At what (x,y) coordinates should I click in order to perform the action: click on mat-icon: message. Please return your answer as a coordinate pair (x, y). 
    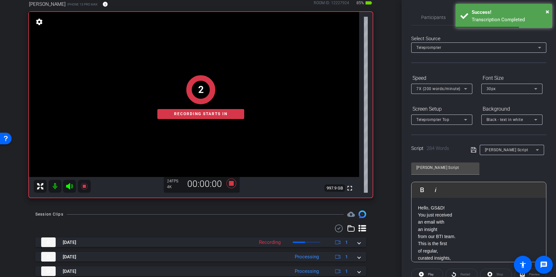
    Looking at the image, I should click on (544, 265).